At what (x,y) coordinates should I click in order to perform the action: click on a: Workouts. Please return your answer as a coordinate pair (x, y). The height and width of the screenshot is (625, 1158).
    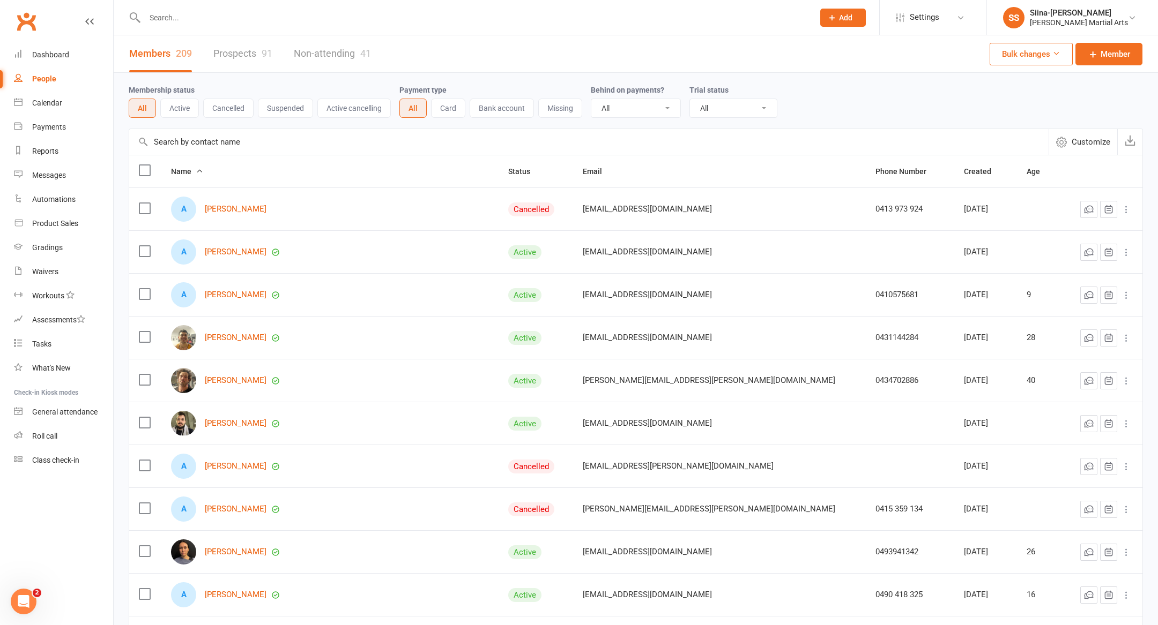
    Looking at the image, I should click on (63, 296).